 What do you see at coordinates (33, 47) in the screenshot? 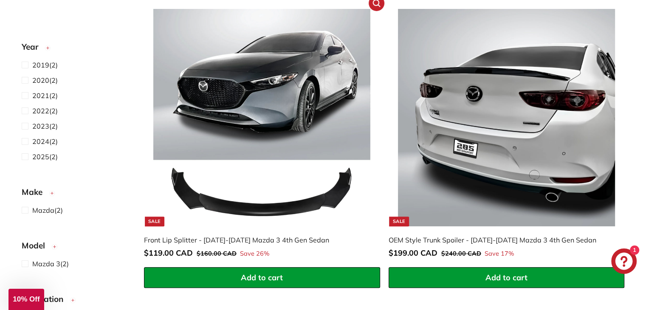
I see `span: Year` at bounding box center [33, 47].